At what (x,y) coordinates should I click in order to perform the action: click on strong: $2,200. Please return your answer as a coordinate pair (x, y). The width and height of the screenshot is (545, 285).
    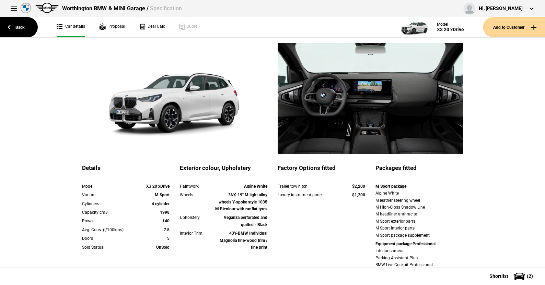
    Looking at the image, I should click on (358, 187).